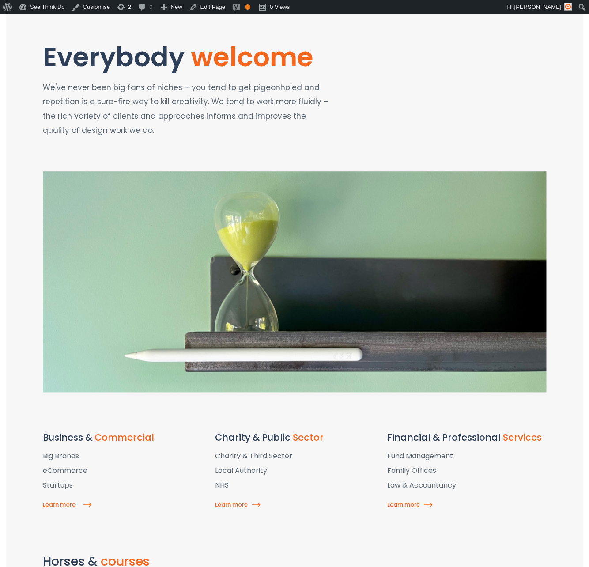 The width and height of the screenshot is (589, 567). I want to click on img: apple-pencil-shelf.jpg, so click(295, 282).